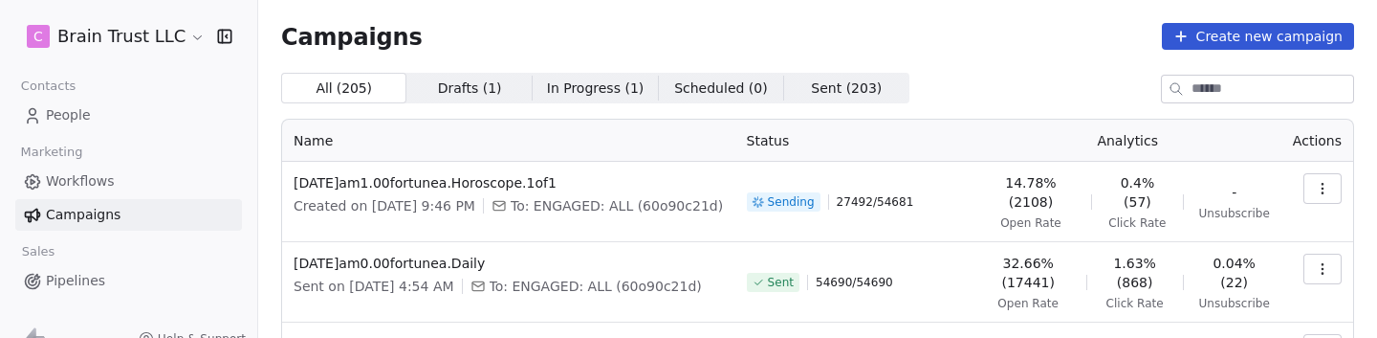 This screenshot has height=338, width=1377. What do you see at coordinates (128, 280) in the screenshot?
I see `a: Pipelines` at bounding box center [128, 280].